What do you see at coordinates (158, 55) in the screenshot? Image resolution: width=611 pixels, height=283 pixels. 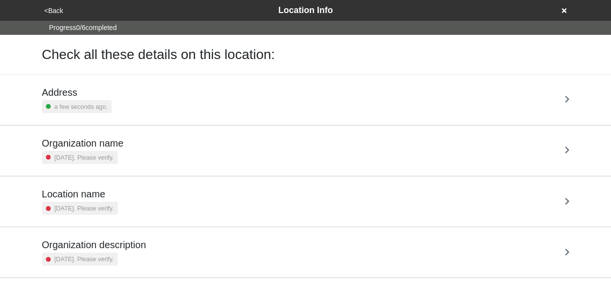 I see `h1: Check all these details on this location:` at bounding box center [158, 55].